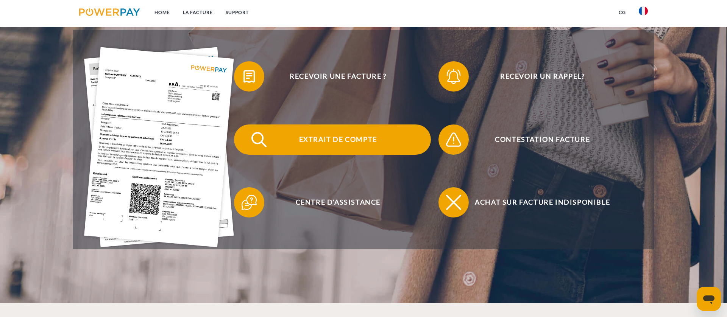 Image resolution: width=727 pixels, height=317 pixels. What do you see at coordinates (622, 12) in the screenshot?
I see `a: CG` at bounding box center [622, 12].